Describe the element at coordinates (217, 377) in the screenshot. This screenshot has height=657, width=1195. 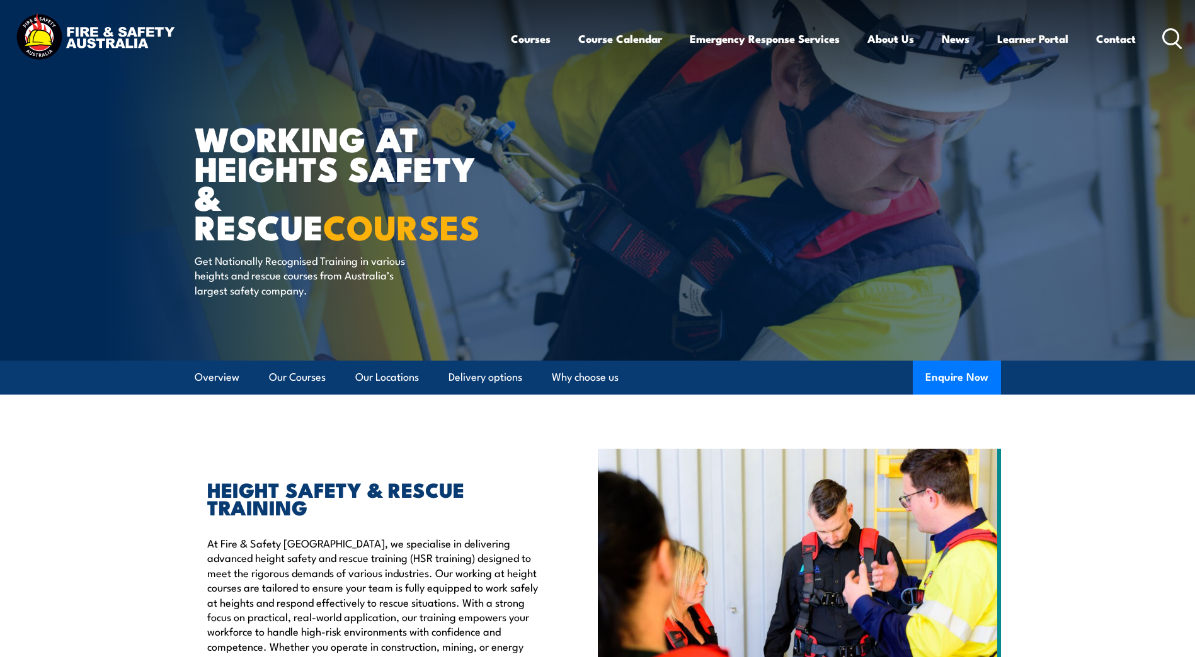
I see `a: Overview` at that location.